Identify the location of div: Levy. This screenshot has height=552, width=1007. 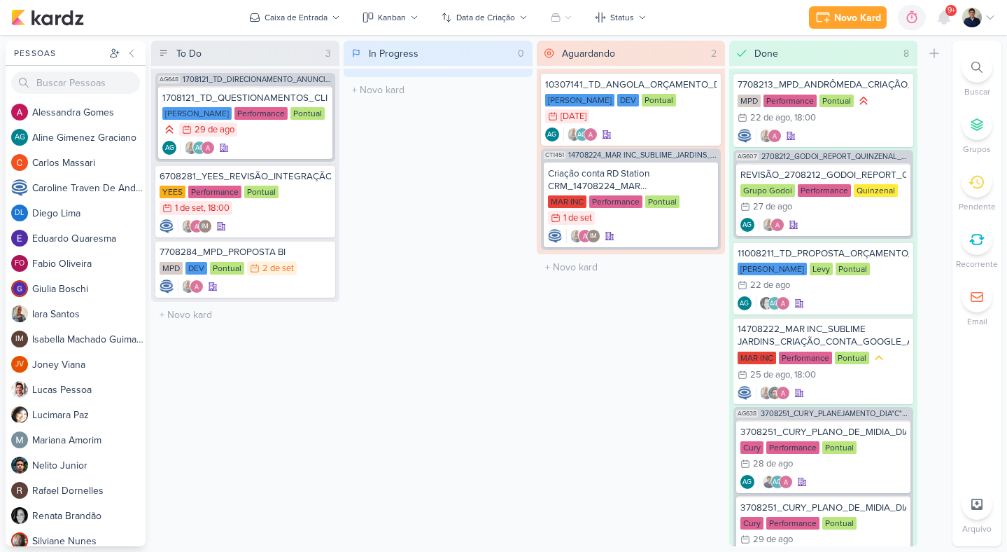
(821, 269).